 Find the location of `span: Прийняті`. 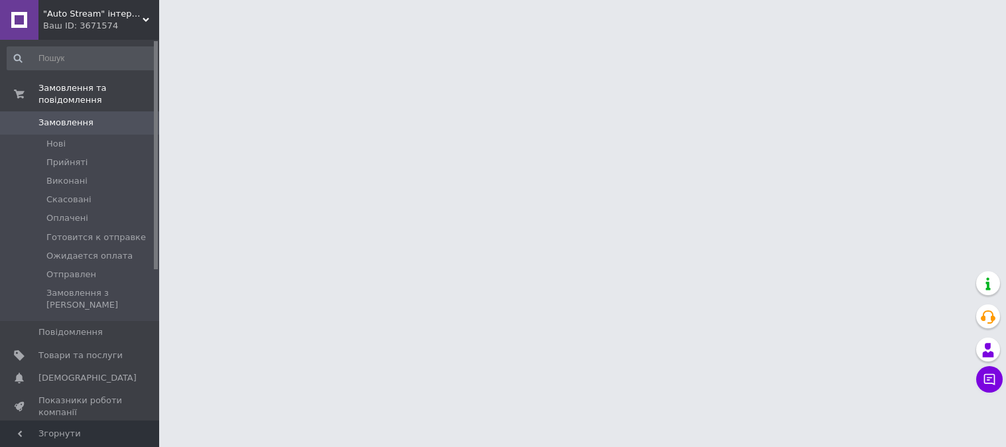

span: Прийняті is located at coordinates (67, 162).